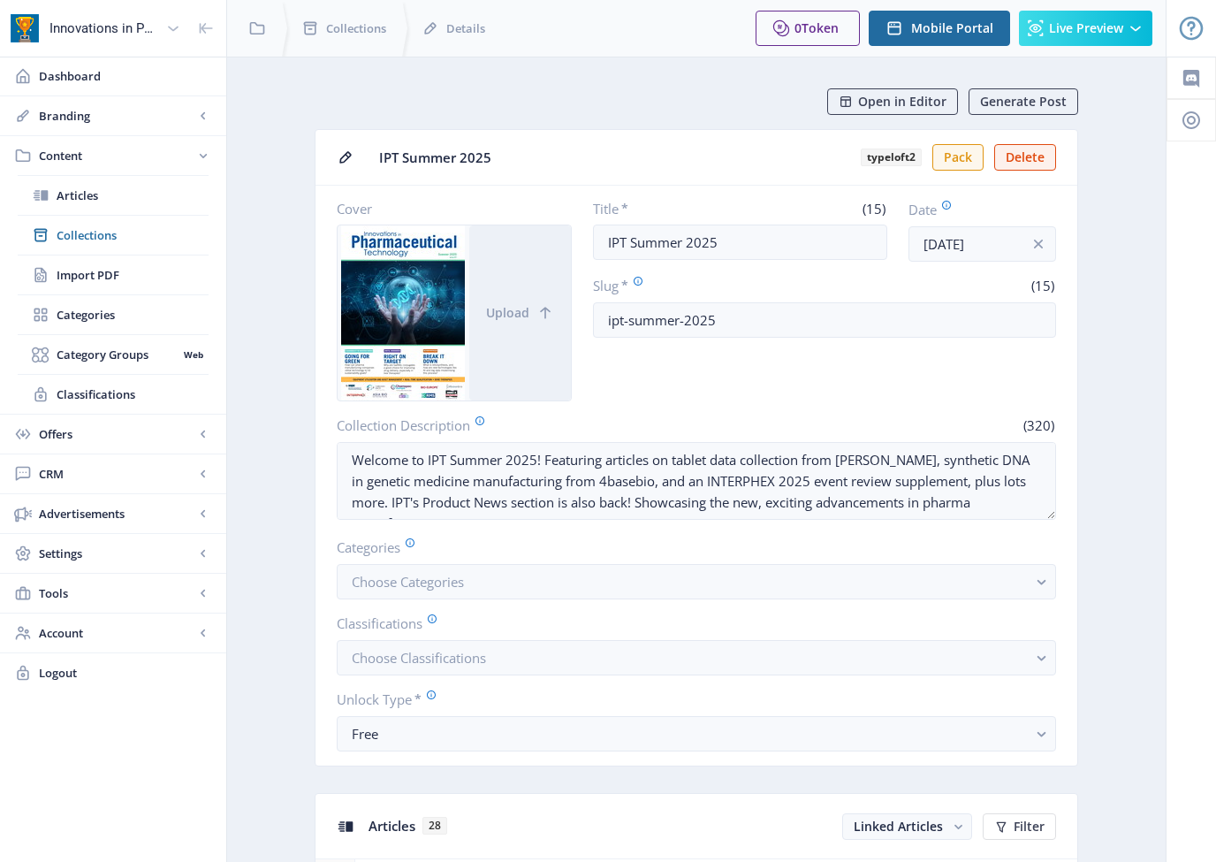 The width and height of the screenshot is (1216, 862). What do you see at coordinates (25, 28) in the screenshot?
I see `img: app-icon.png` at bounding box center [25, 28].